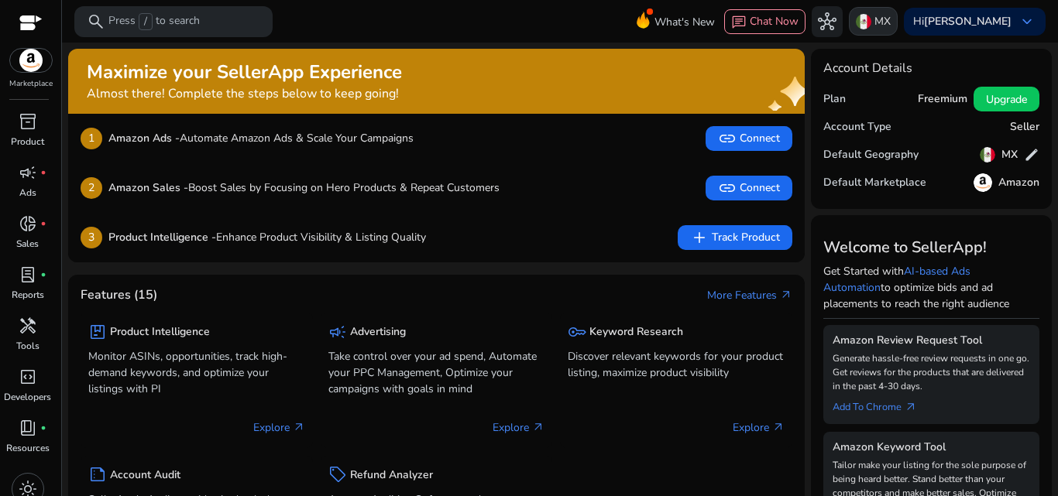 This screenshot has width=1058, height=496. What do you see at coordinates (267, 237) in the screenshot?
I see `p: Enhance Product Visibility & Listing Quality` at bounding box center [267, 237].